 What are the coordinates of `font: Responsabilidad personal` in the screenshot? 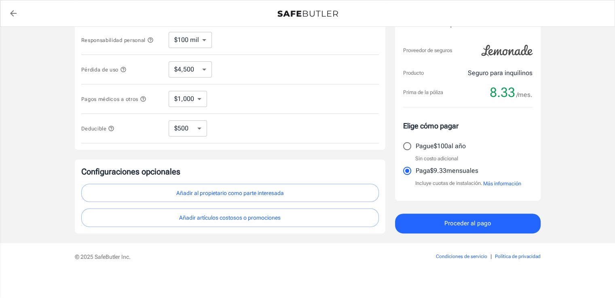 It's located at (114, 40).